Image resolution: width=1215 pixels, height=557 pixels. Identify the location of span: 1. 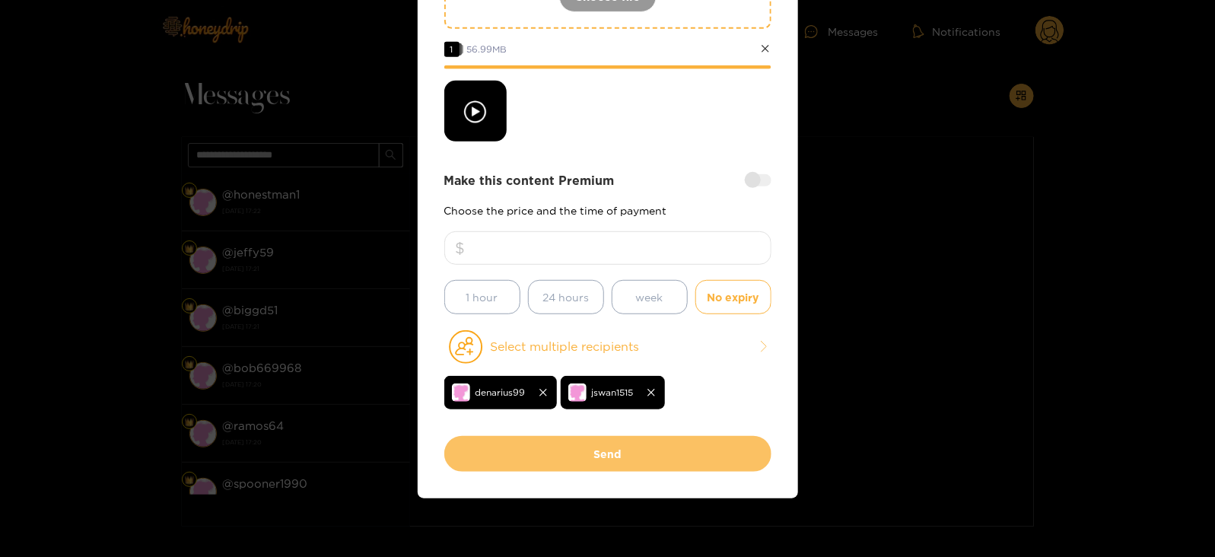
(452, 49).